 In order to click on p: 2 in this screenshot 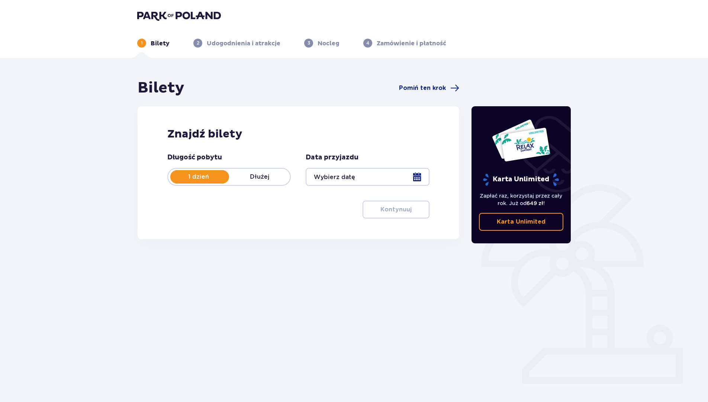, I will do `click(198, 43)`.